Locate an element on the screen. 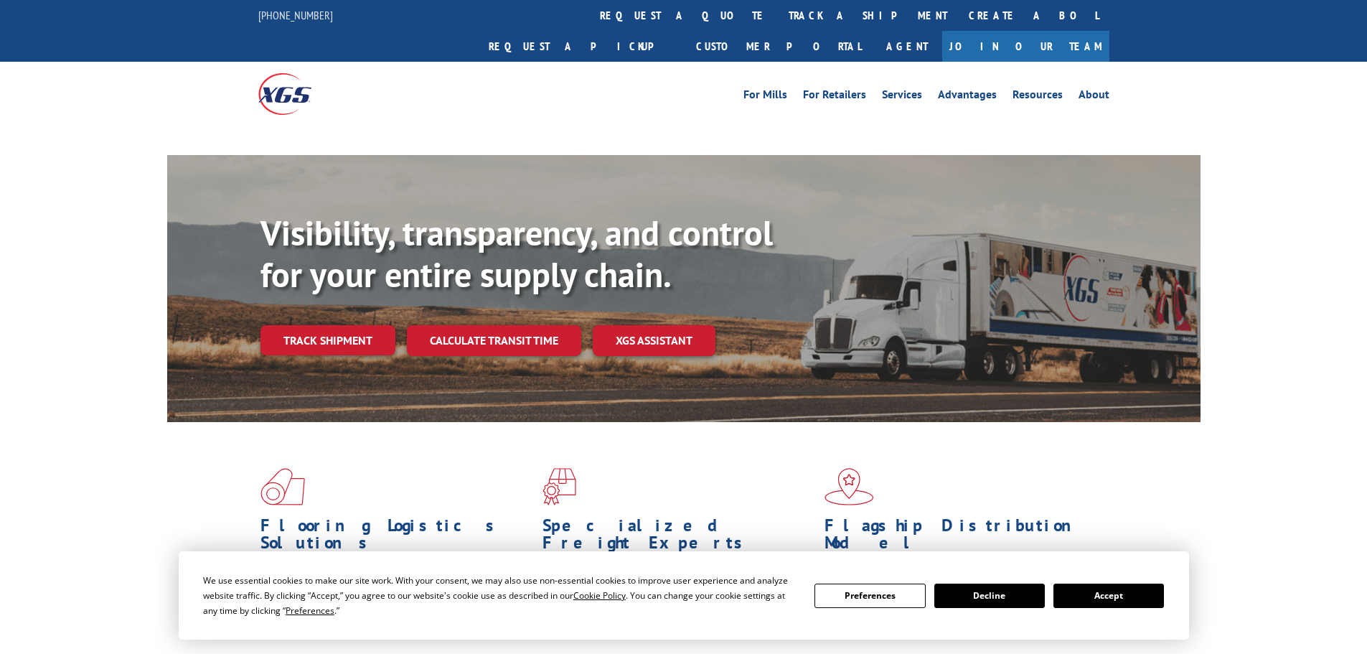  a: For Retailers is located at coordinates (835, 97).